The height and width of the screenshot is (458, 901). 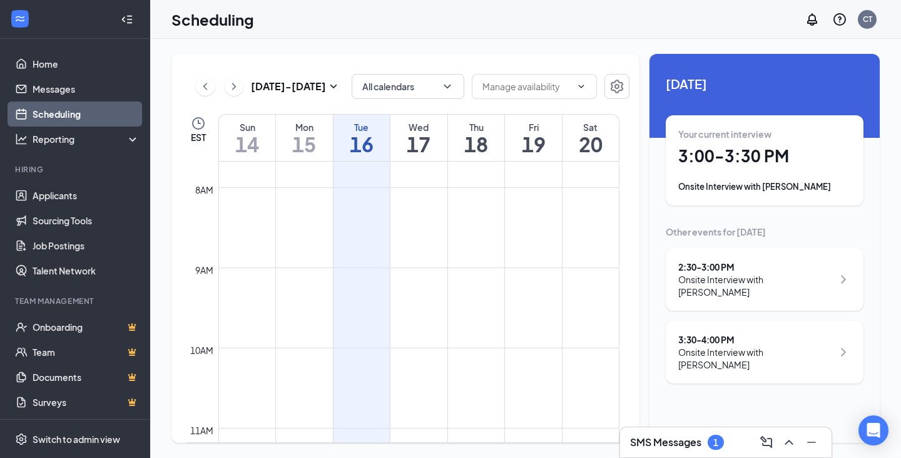 I want to click on a: OnboardingCrown, so click(x=86, y=327).